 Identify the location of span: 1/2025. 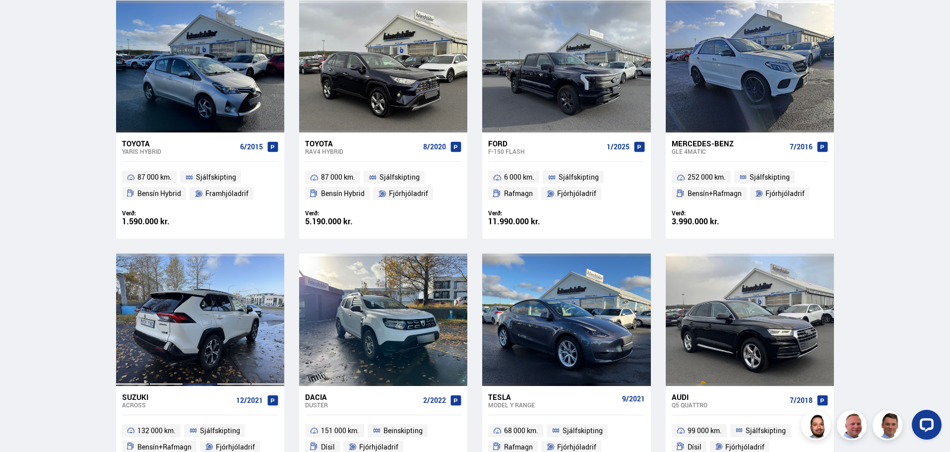
(618, 147).